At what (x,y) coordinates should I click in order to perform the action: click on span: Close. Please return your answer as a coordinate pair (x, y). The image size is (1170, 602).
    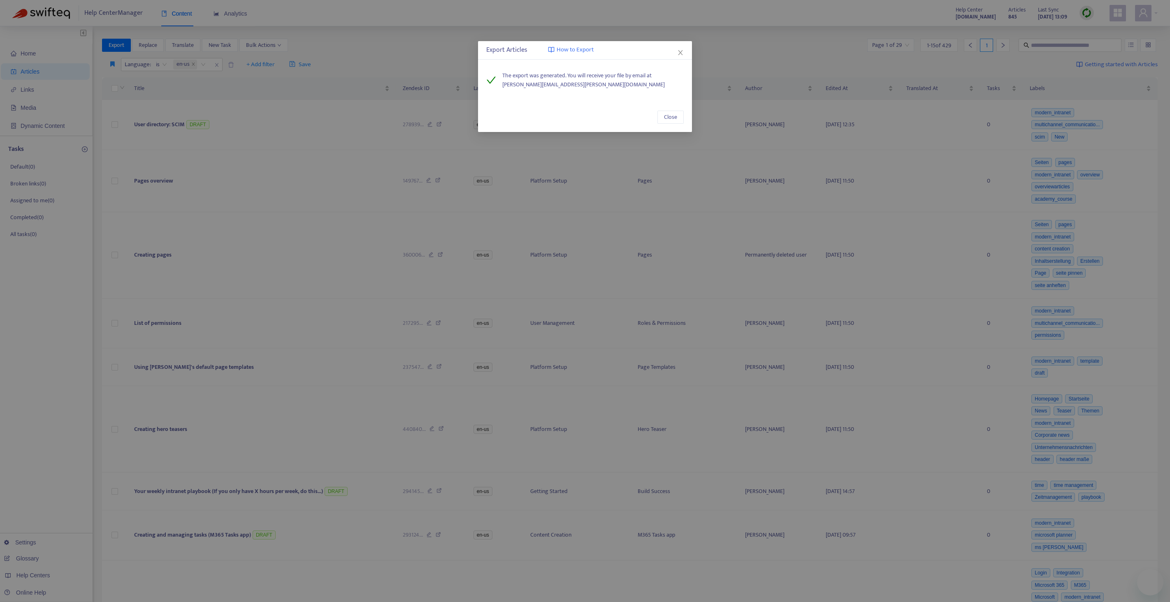
    Looking at the image, I should click on (671, 117).